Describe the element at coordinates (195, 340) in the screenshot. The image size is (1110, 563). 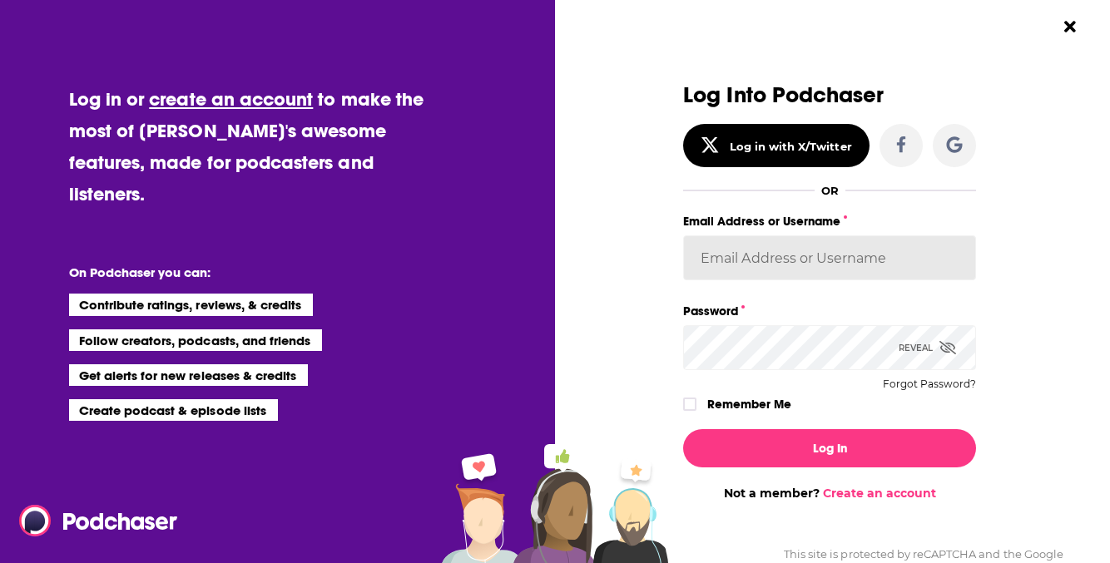
I see `li: Follow creators, podcasts, and friends` at that location.